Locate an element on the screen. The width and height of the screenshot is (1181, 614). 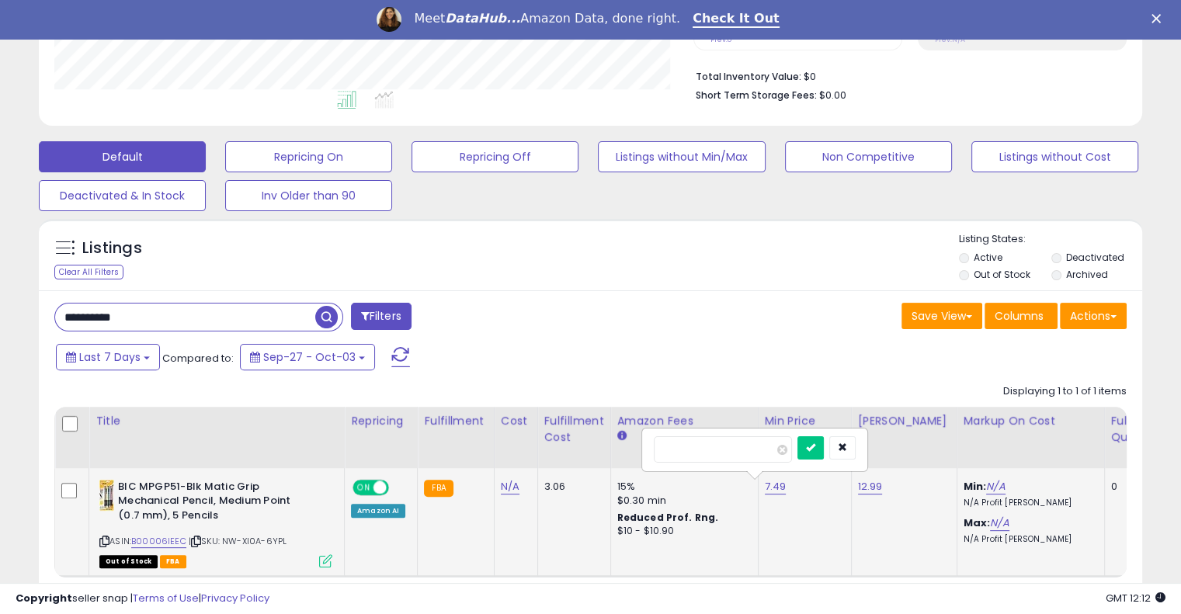
a: 12.99 is located at coordinates (871, 487).